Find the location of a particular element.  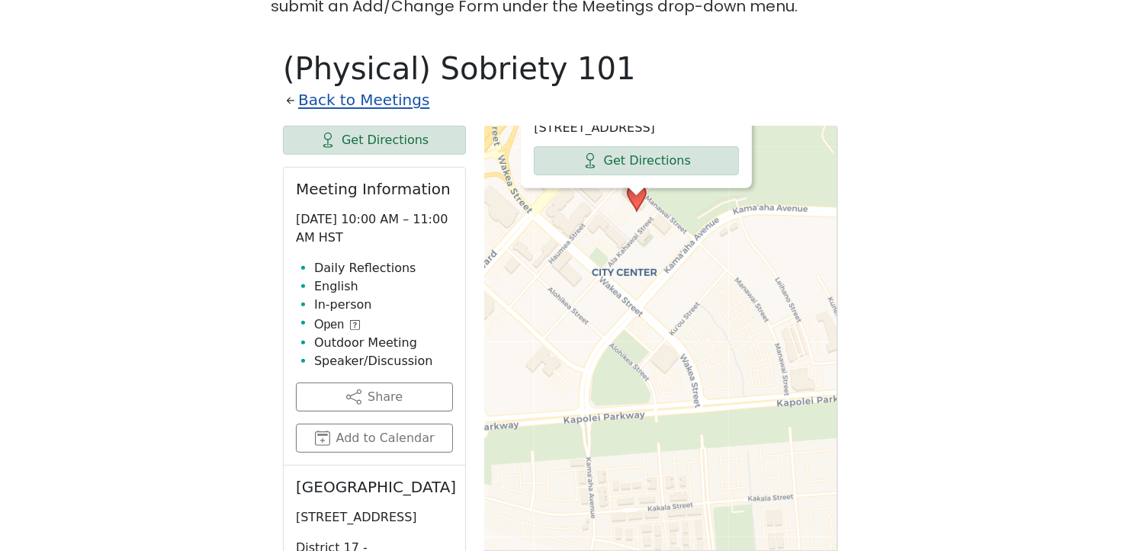

li: Speaker/Discussion is located at coordinates (383, 361).